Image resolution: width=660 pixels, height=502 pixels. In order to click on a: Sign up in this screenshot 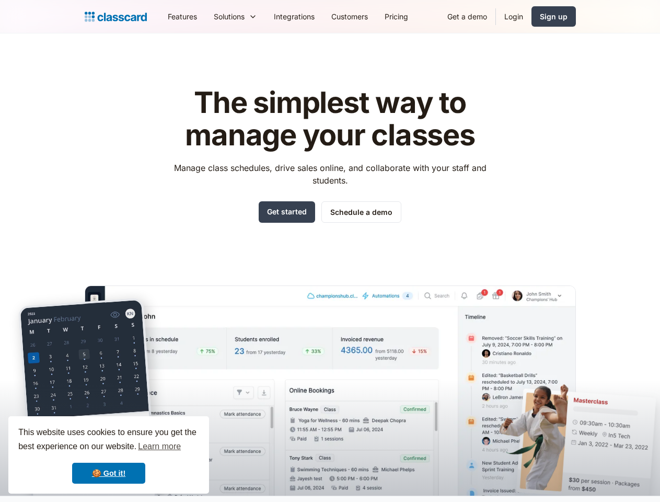, I will do `click(554, 16)`.